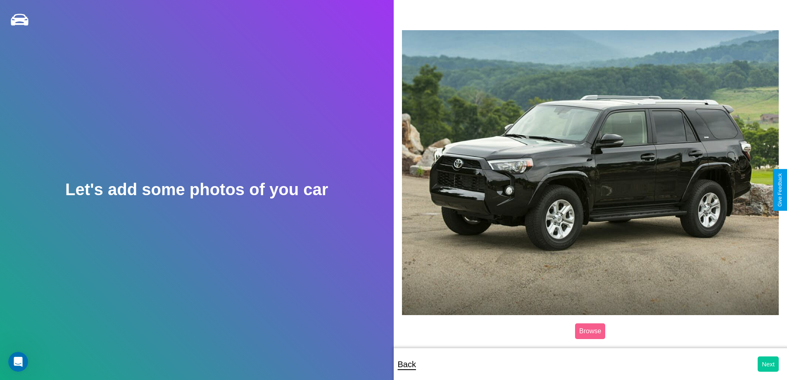  I want to click on label: Browse, so click(590, 331).